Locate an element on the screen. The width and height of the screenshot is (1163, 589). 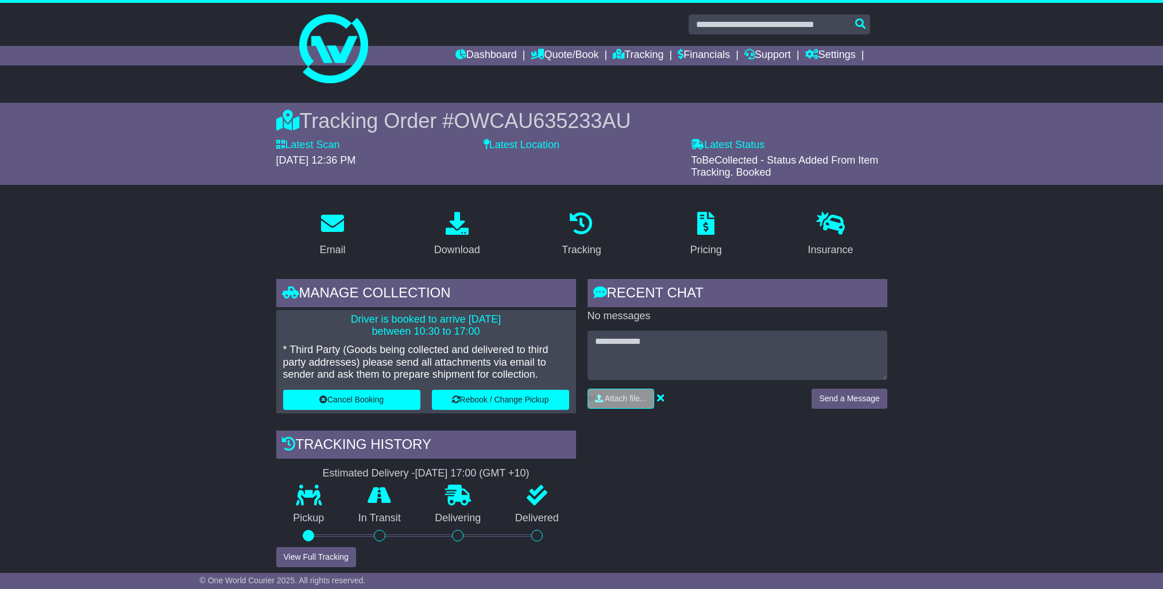
span: © One World Courier 2025. All rights reserved. is located at coordinates (283, 581).